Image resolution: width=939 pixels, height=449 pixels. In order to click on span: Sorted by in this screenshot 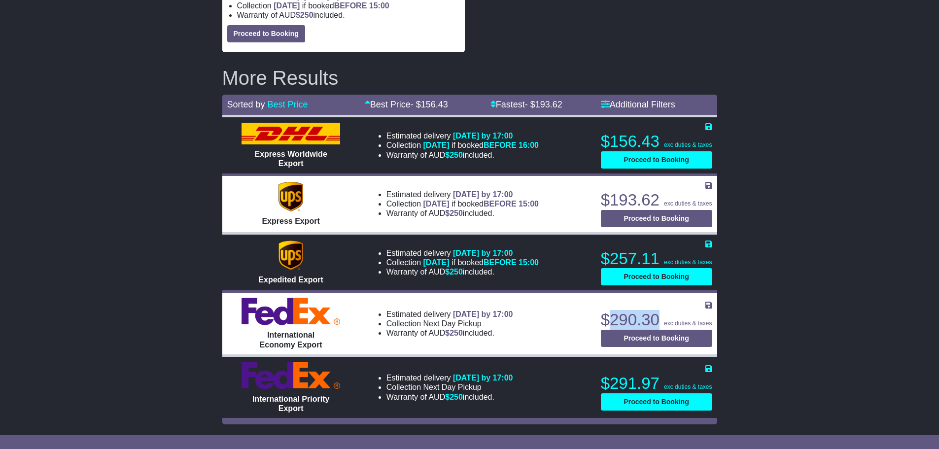, I will do `click(246, 105)`.